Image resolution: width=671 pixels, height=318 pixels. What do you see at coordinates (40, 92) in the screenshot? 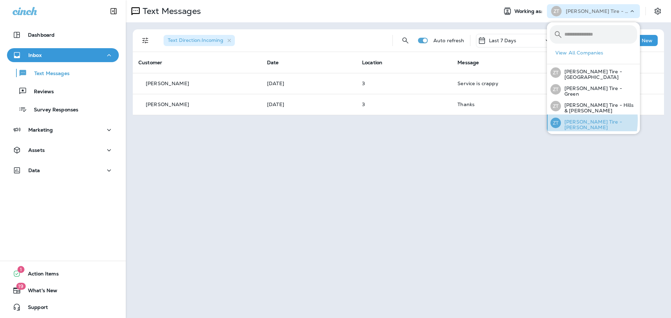
I see `p: Reviews` at bounding box center [40, 92].